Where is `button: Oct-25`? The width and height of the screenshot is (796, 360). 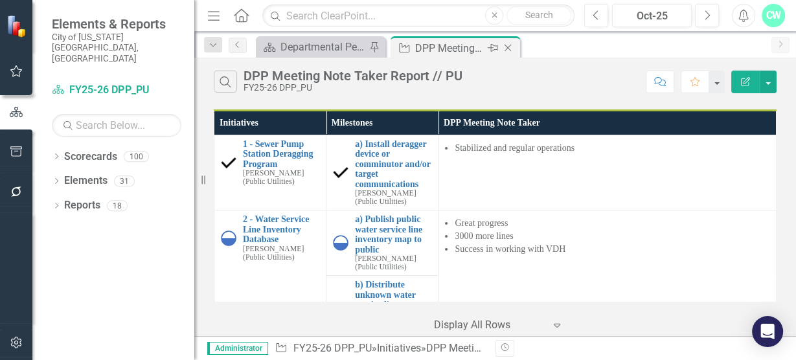 button: Oct-25 is located at coordinates (651, 16).